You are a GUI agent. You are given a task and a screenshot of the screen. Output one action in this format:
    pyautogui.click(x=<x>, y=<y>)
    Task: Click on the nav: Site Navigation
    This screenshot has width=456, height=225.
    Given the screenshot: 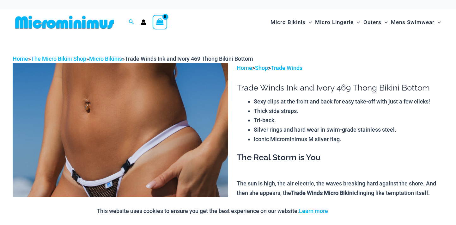 What is the action you would take?
    pyautogui.click(x=356, y=22)
    